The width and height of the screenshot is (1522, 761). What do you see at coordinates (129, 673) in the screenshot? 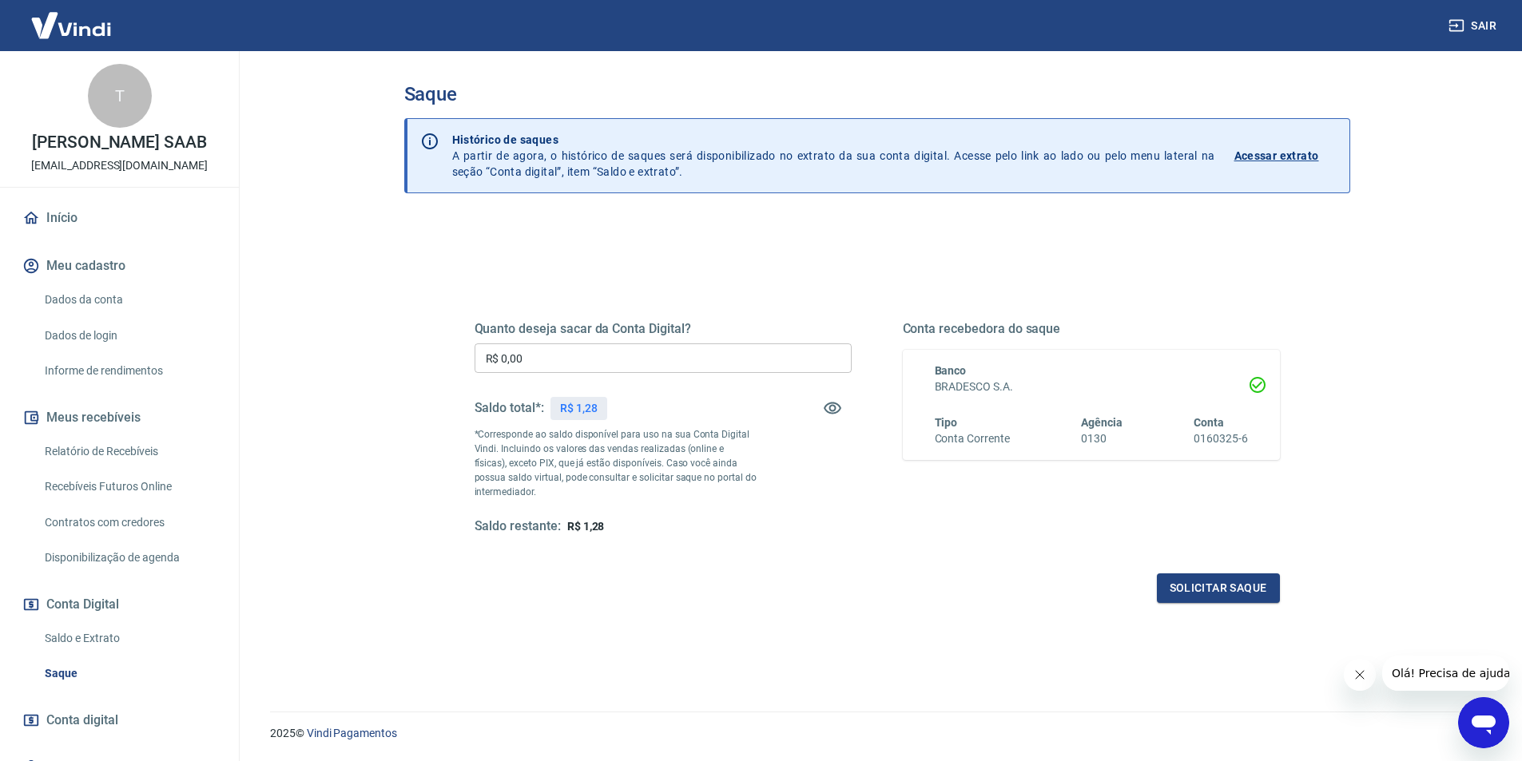
I see `a: Saque` at bounding box center [129, 673].